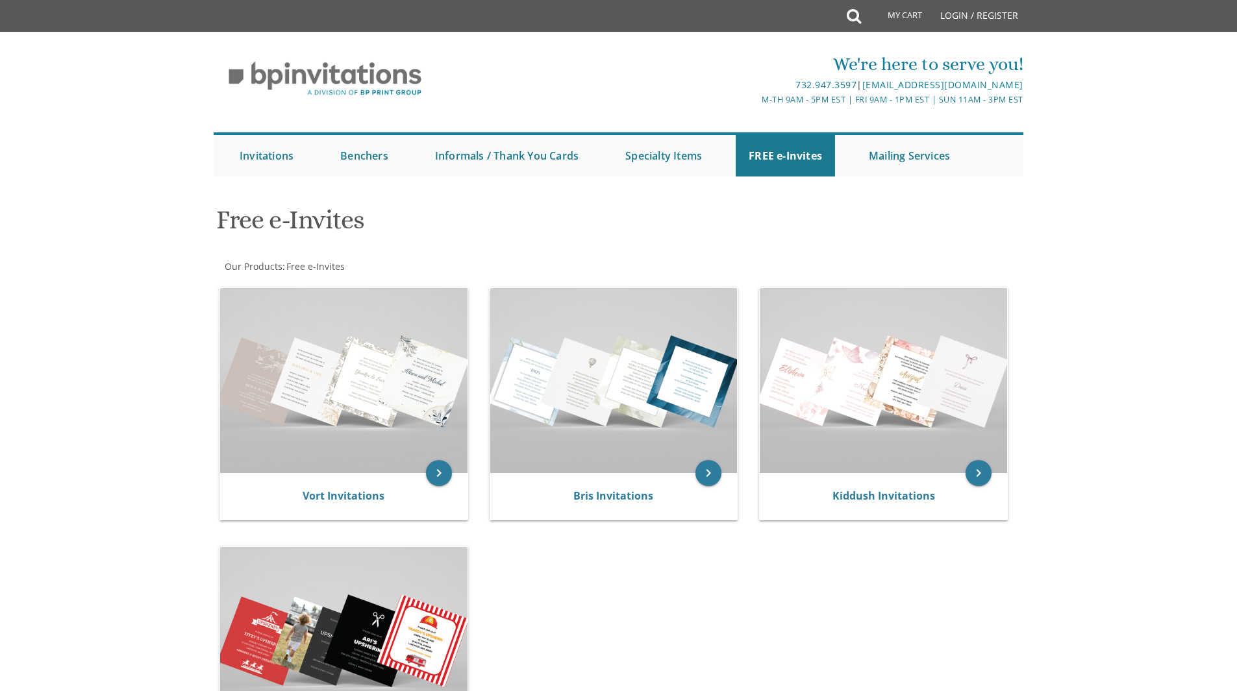 Image resolution: width=1237 pixels, height=691 pixels. What do you see at coordinates (754, 99) in the screenshot?
I see `div: M-Th 9am - 5pm EST | Fri 9am - 1pm EST | Sun 11am - 3pm EST` at bounding box center [754, 99].